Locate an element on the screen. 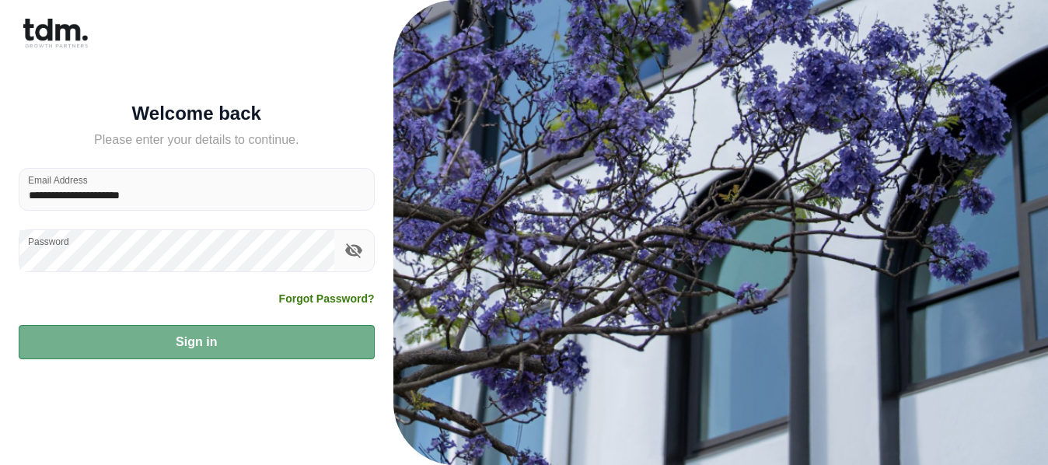 Image resolution: width=1048 pixels, height=465 pixels. h5: Please enter your details to continue. is located at coordinates (197, 140).